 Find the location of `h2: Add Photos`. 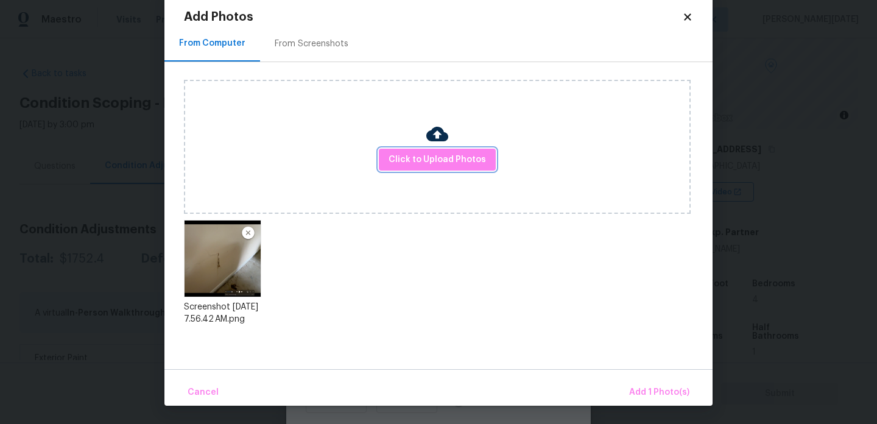

h2: Add Photos is located at coordinates (433, 17).